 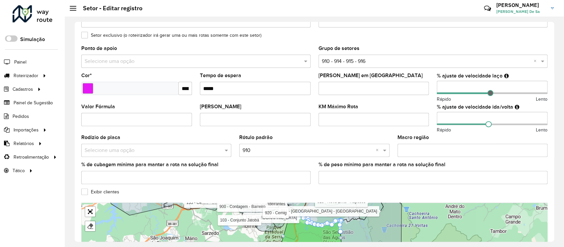 What do you see at coordinates (90, 211) in the screenshot?
I see `a: Abrir mapa em tela cheia` at bounding box center [90, 211].